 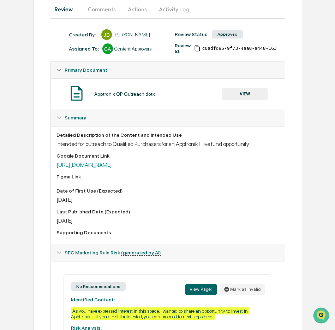 I want to click on a: 🖐️Preclearance, so click(x=26, y=92).